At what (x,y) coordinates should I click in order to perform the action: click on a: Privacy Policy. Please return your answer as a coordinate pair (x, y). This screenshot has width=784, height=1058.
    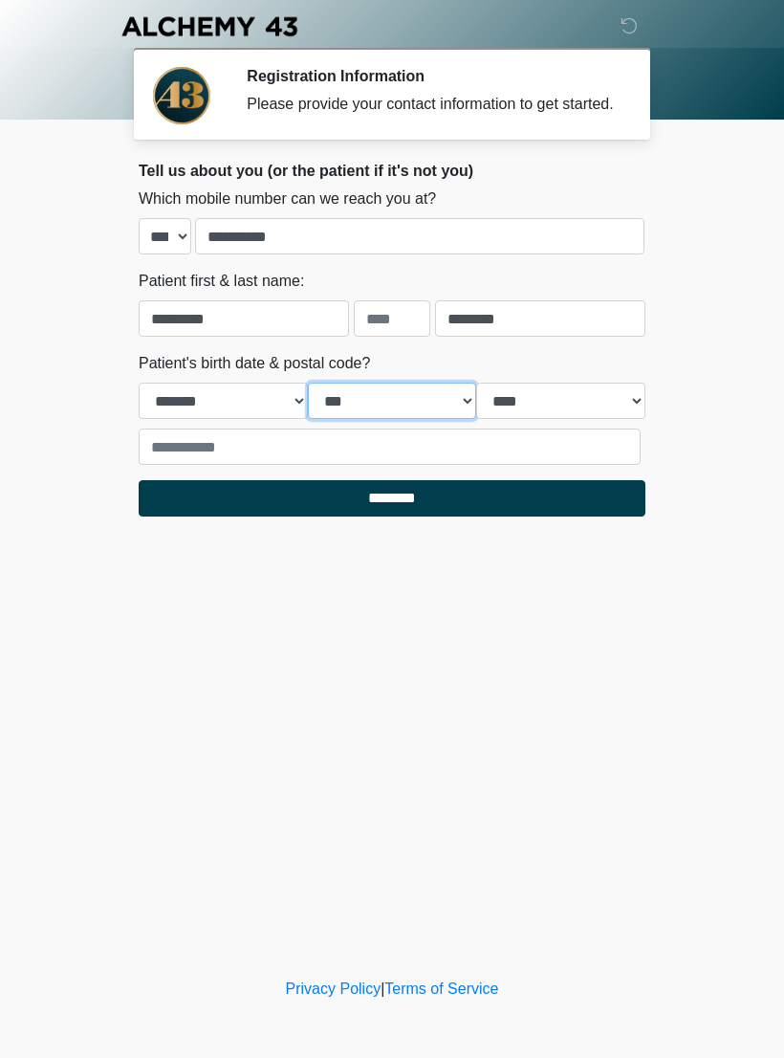
    Looking at the image, I should click on (334, 988).